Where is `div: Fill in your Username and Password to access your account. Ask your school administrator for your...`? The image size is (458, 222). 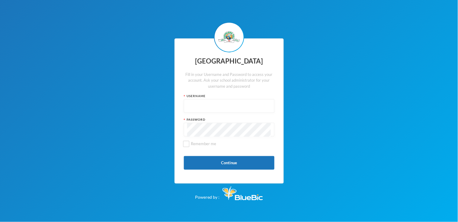 div: Fill in your Username and Password to access your account. Ask your school administrator for your... is located at coordinates (229, 80).